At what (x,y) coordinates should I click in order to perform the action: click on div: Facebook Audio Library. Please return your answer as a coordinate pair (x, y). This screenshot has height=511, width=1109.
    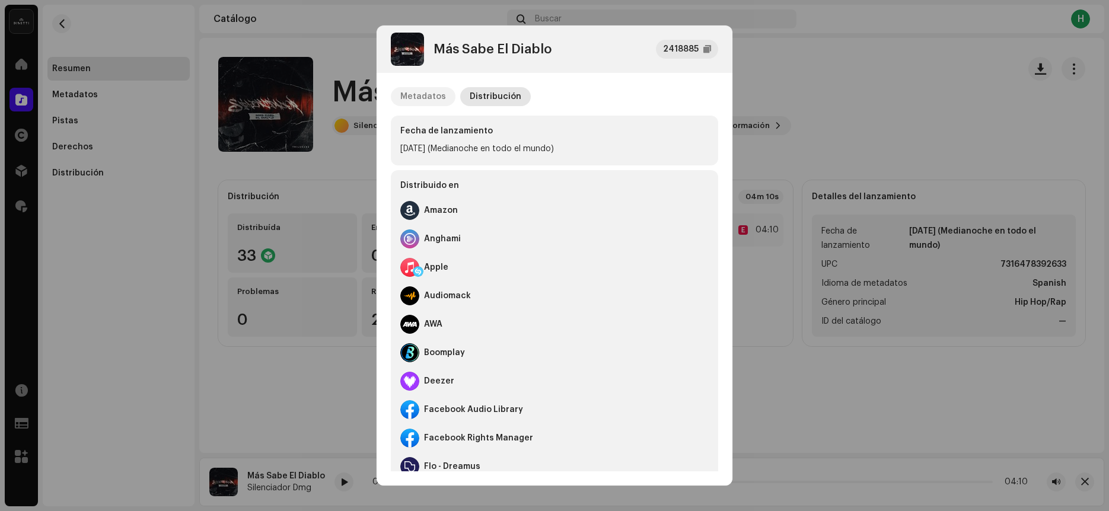
    Looking at the image, I should click on (473, 410).